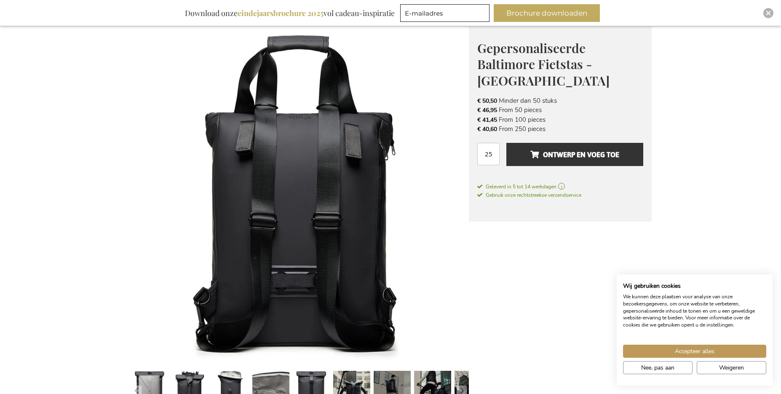 The image size is (781, 394). I want to click on a: Geleverd in 5 tot 14 werkdagen, so click(560, 187).